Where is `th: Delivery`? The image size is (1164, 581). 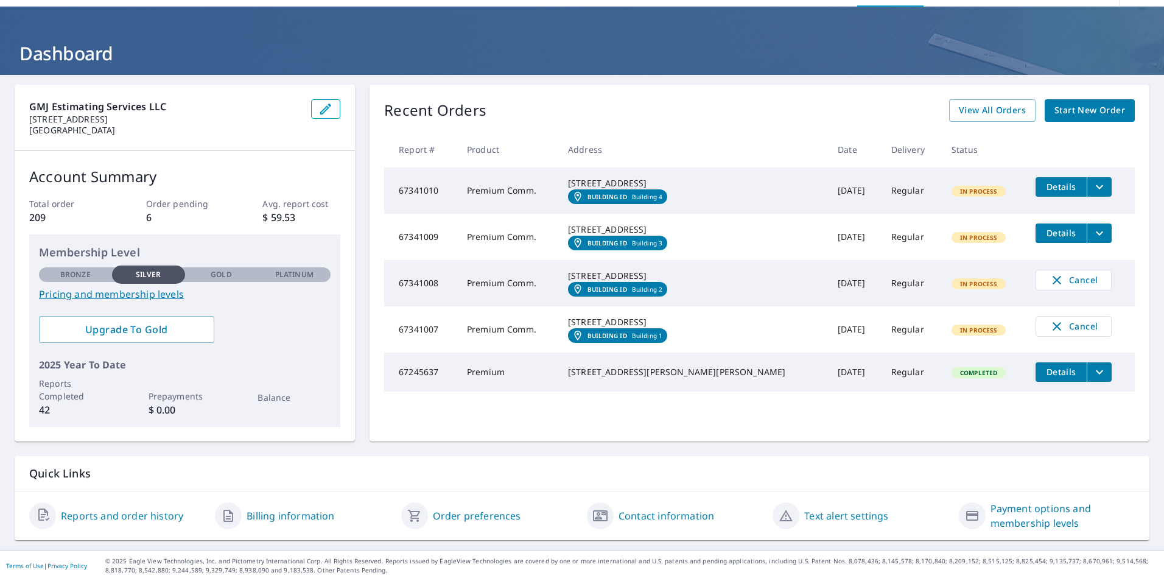
th: Delivery is located at coordinates (912, 149).